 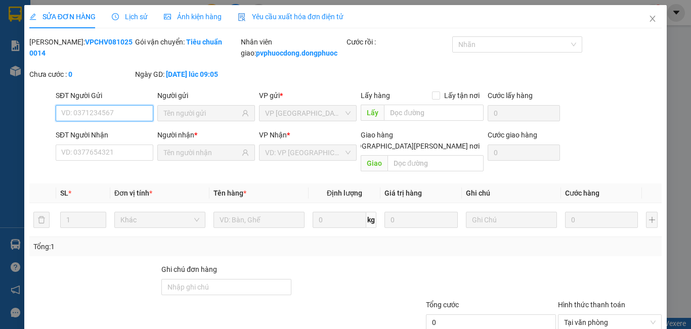 I want to click on input: Tên người nhận, so click(x=201, y=153).